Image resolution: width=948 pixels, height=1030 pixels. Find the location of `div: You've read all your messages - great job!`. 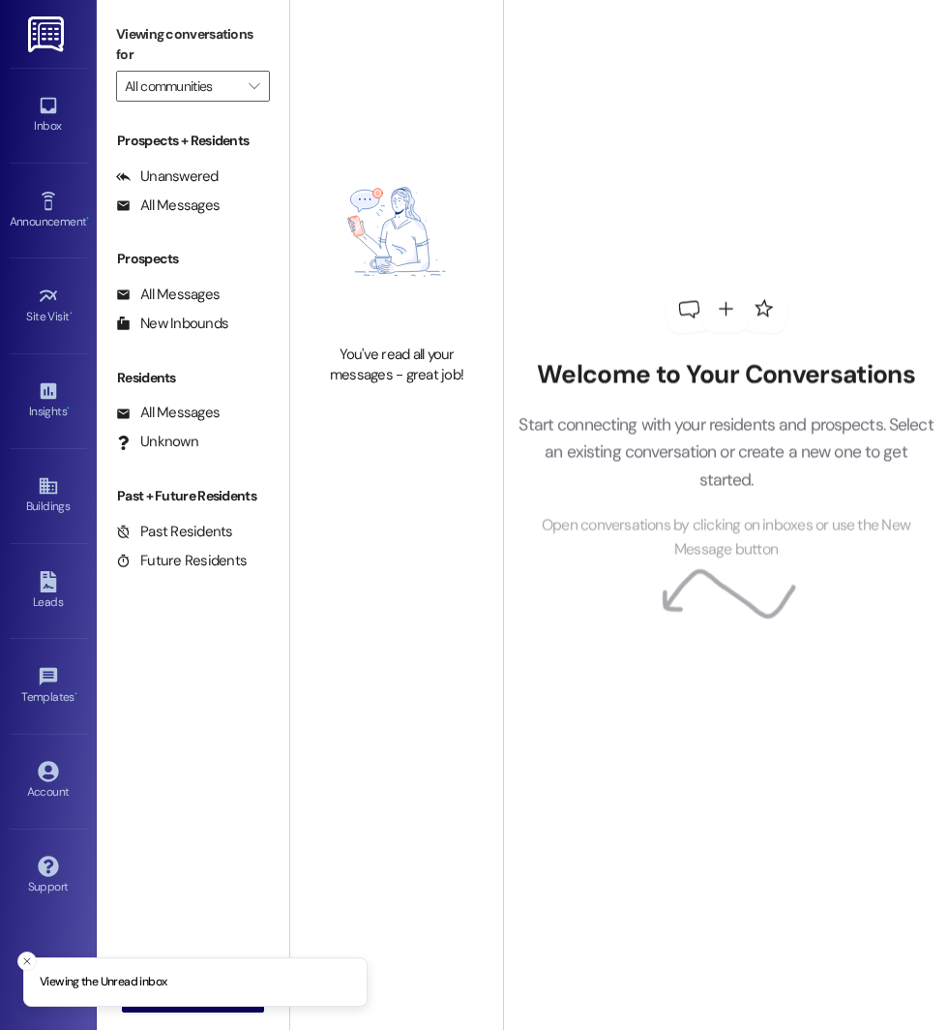

div: You've read all your messages - great job! is located at coordinates (397, 365).